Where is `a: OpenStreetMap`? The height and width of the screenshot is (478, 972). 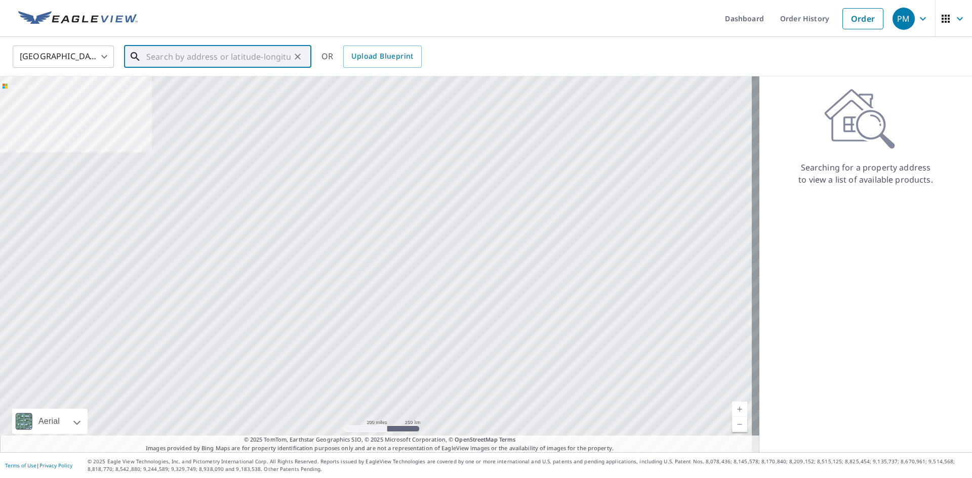 a: OpenStreetMap is located at coordinates (476, 439).